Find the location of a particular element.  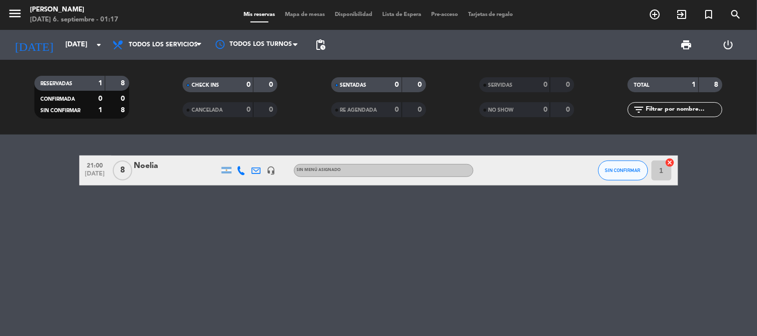

span: Tarjetas de regalo is located at coordinates (490, 14).